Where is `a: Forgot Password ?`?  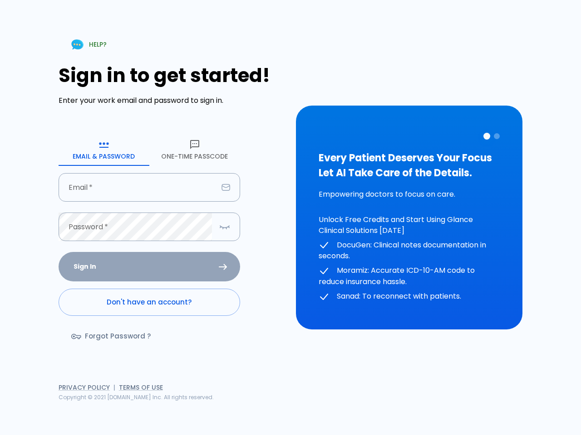 a: Forgot Password ? is located at coordinates (112, 337).